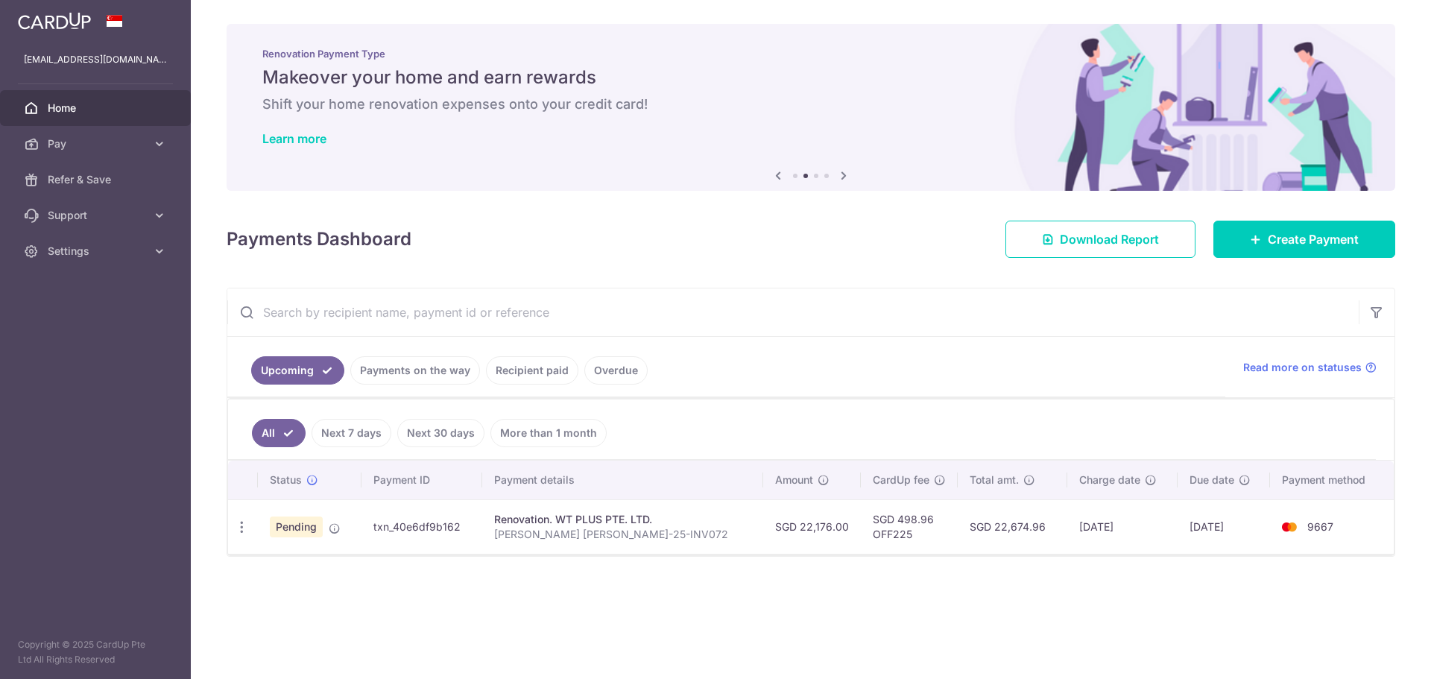 Image resolution: width=1431 pixels, height=679 pixels. I want to click on th: Payment method, so click(1332, 480).